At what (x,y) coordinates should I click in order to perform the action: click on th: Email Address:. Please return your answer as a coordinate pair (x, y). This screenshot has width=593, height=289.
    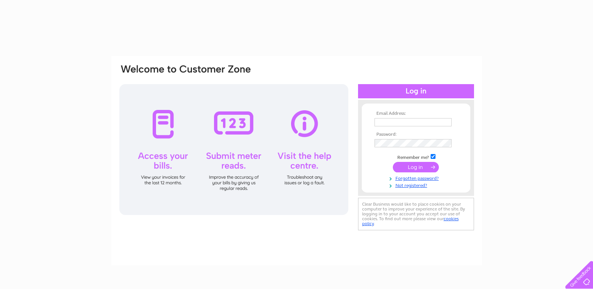
    Looking at the image, I should click on (416, 114).